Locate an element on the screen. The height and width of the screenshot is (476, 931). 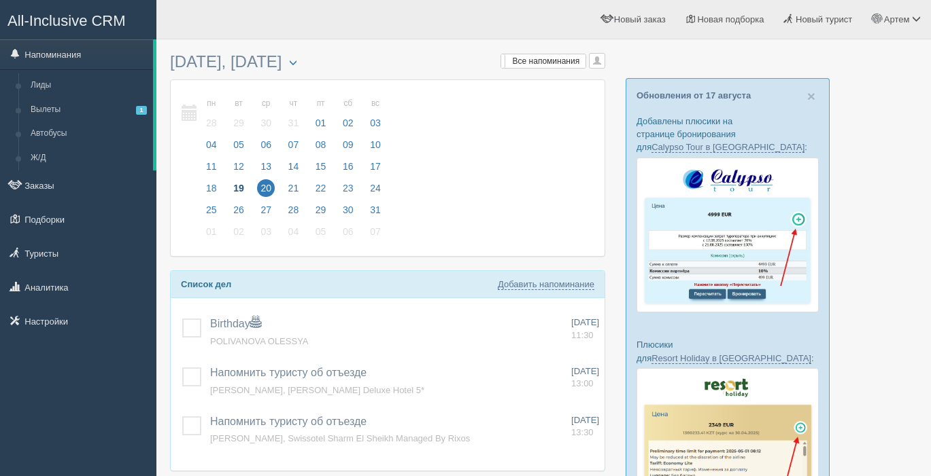
span: 08 is located at coordinates (321, 145).